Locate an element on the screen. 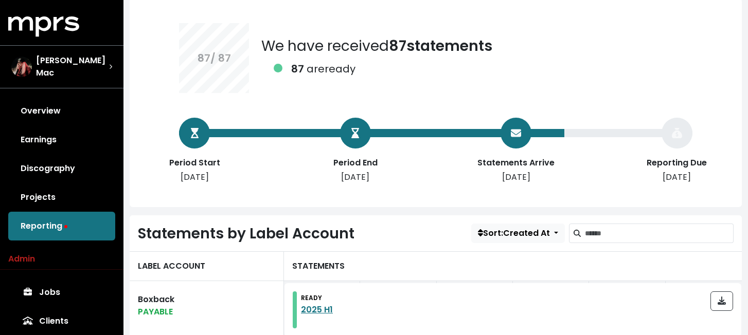 The height and width of the screenshot is (335, 748). div: Statements Arrive is located at coordinates (516, 163).